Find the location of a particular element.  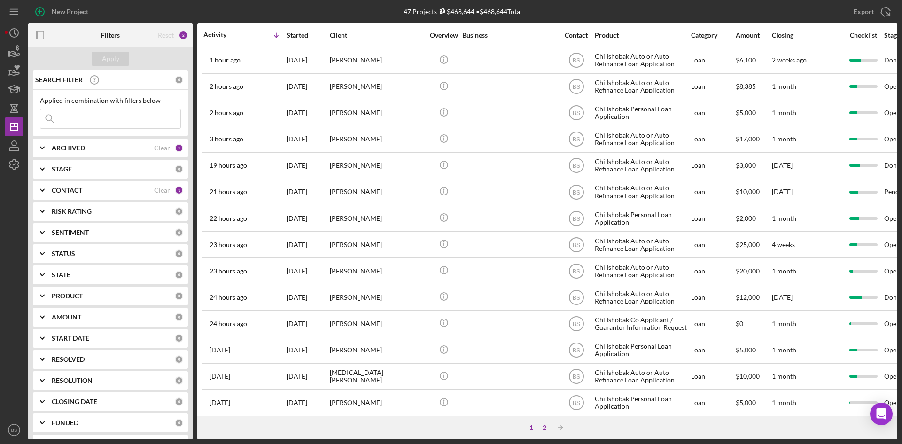

div: Category is located at coordinates (713, 35).